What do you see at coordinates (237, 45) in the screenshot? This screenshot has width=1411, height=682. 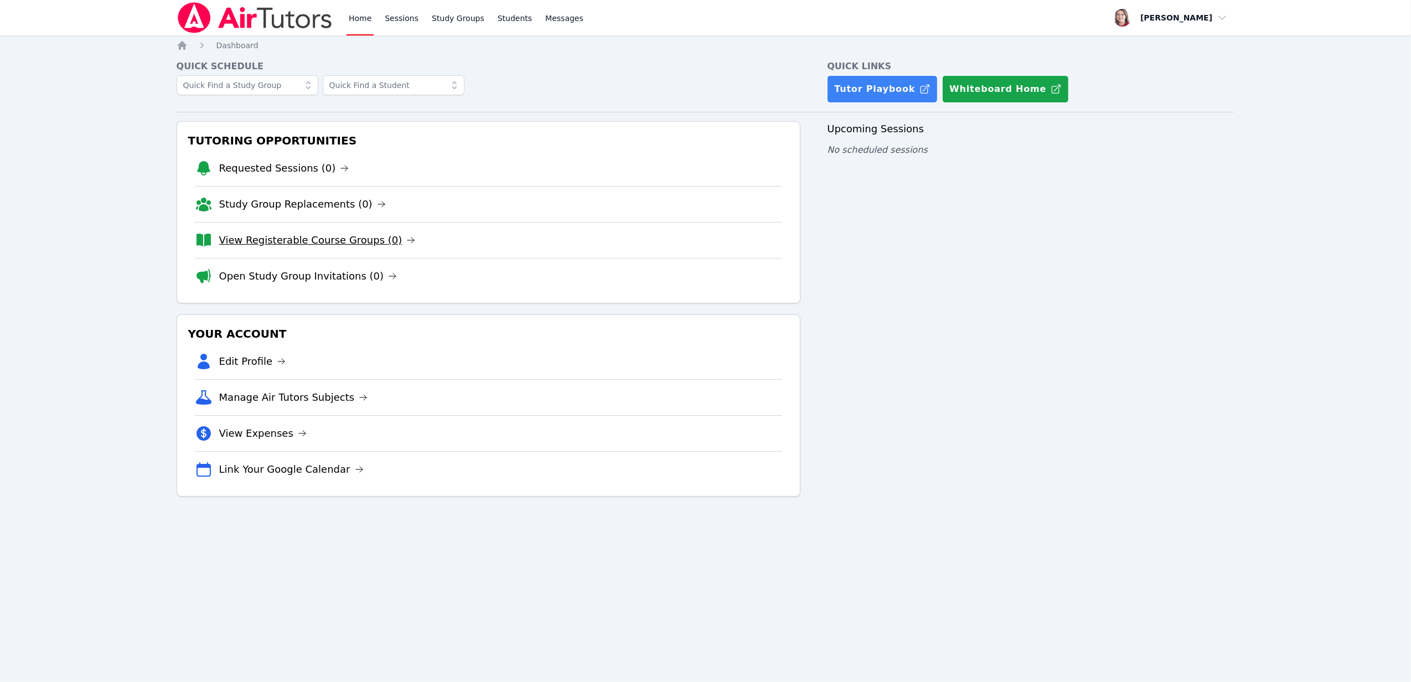 I see `span: Dashboard` at bounding box center [237, 45].